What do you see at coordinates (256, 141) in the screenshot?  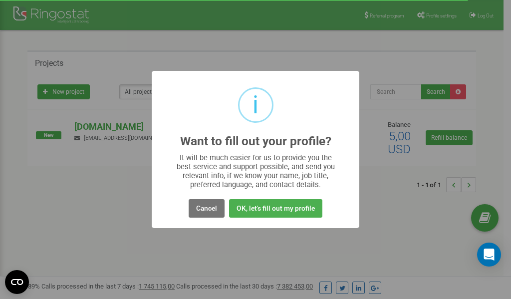 I see `h2: Want to fill out your profile?` at bounding box center [256, 141].